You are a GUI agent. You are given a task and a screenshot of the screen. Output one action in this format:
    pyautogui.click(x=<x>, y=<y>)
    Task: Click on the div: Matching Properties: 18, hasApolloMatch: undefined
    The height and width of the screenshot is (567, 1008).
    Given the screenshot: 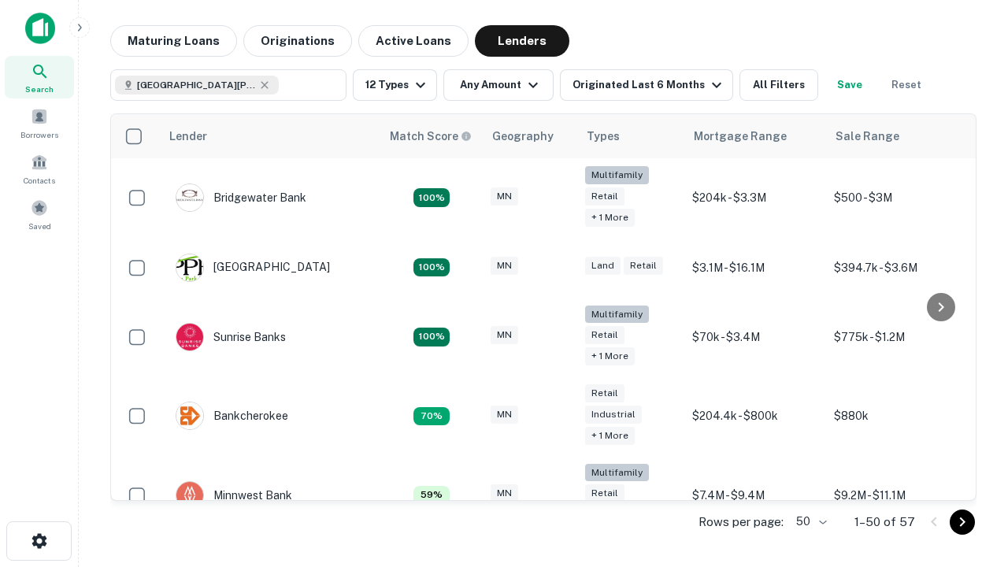 What is the action you would take?
    pyautogui.click(x=431, y=198)
    